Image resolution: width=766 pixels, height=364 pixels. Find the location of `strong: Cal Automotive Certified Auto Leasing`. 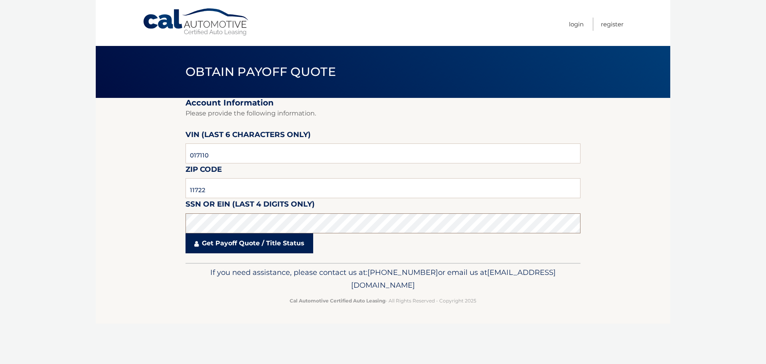

strong: Cal Automotive Certified Auto Leasing is located at coordinates (338, 300).